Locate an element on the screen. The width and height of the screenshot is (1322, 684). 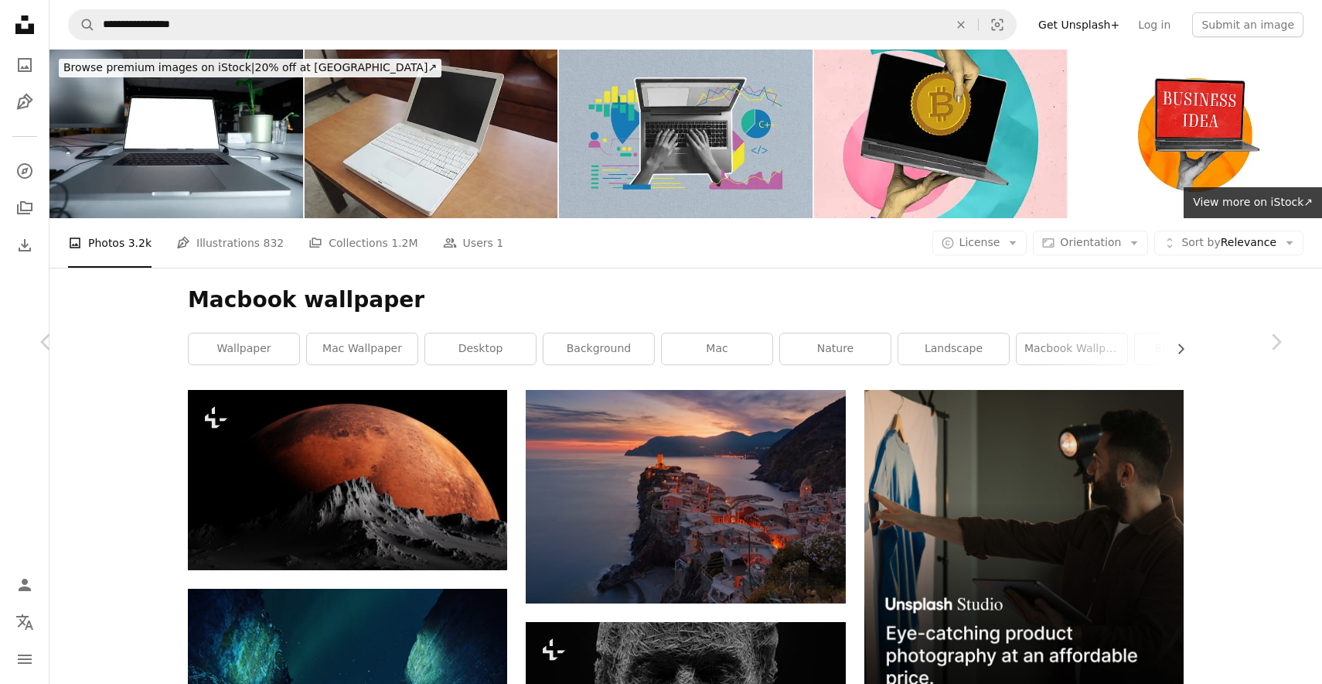
button: Search Unsplash is located at coordinates (82, 25).